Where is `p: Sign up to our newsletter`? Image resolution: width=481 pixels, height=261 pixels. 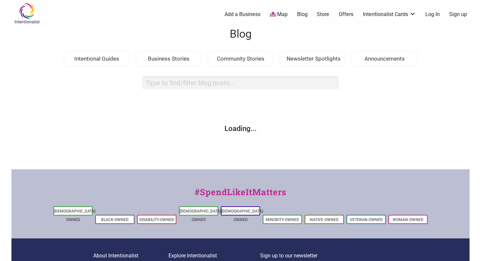
p: Sign up to our newsletter is located at coordinates (324, 256).